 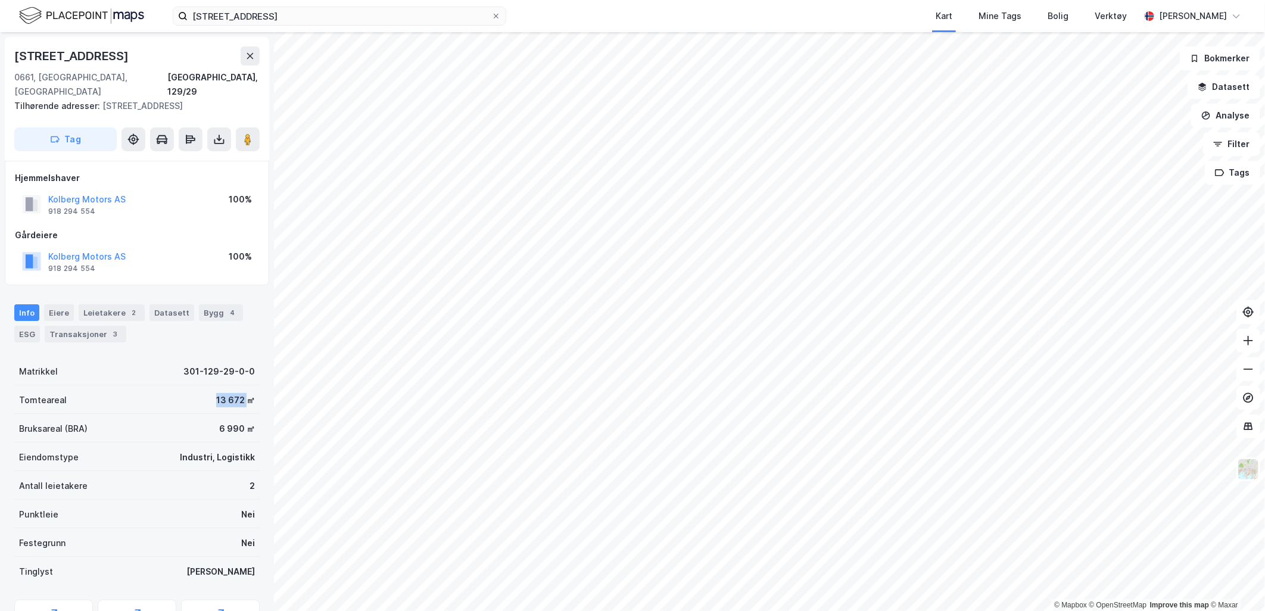 I want to click on div: Antall leietakere, so click(x=53, y=486).